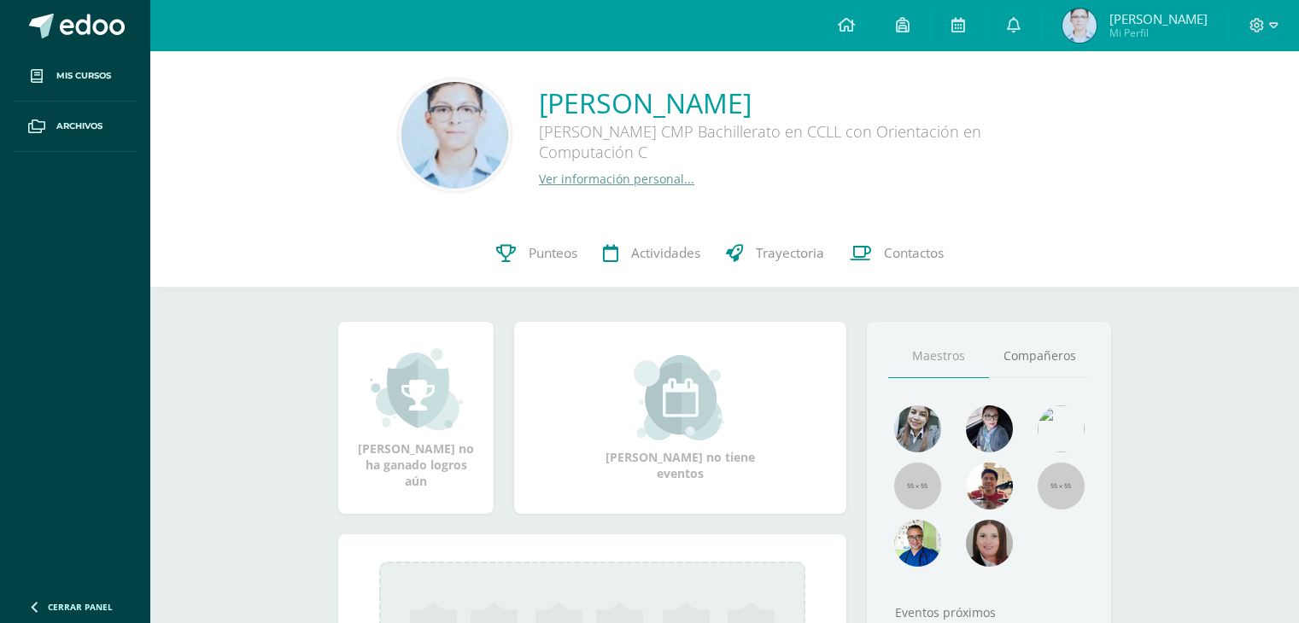  What do you see at coordinates (75, 126) in the screenshot?
I see `a: Archivos` at bounding box center [75, 126].